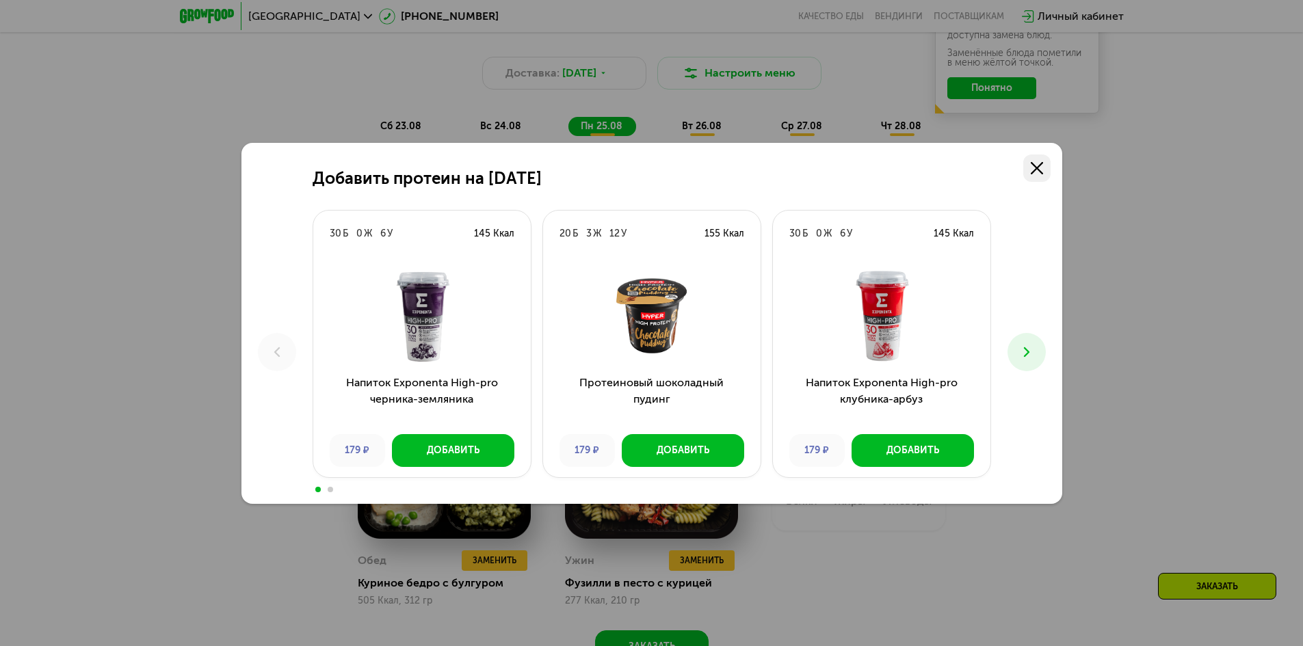 This screenshot has width=1303, height=646. What do you see at coordinates (589, 234) in the screenshot?
I see `div: 3` at bounding box center [589, 234].